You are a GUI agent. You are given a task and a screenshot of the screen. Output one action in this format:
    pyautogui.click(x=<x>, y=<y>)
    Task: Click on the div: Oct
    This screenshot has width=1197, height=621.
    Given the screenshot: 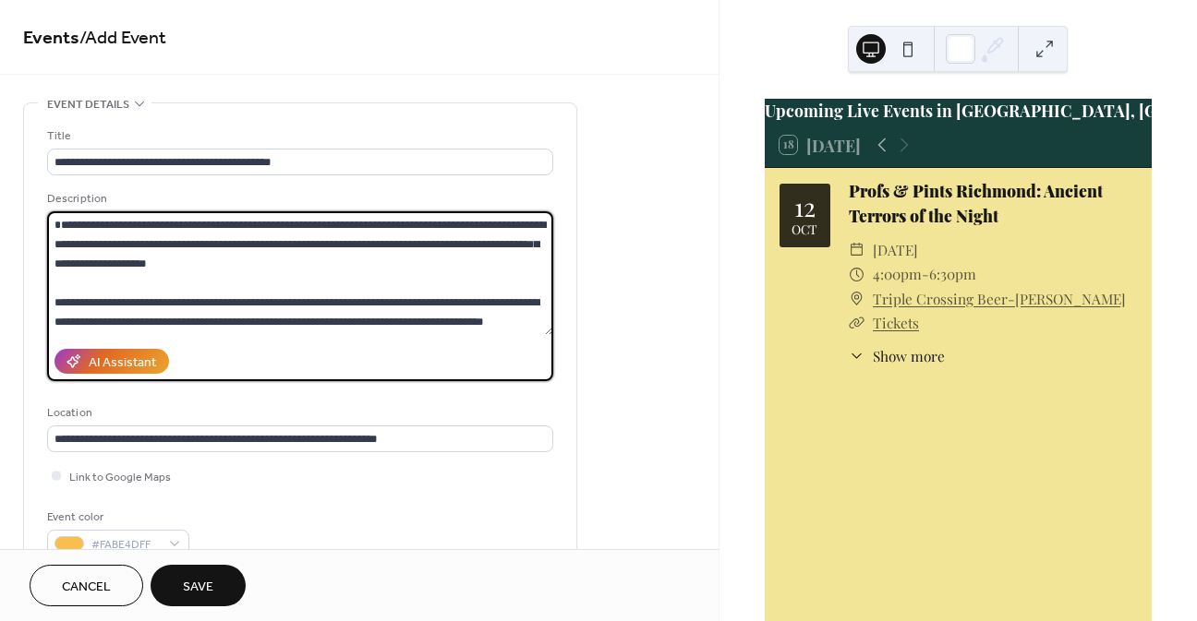 What is the action you would take?
    pyautogui.click(x=804, y=230)
    